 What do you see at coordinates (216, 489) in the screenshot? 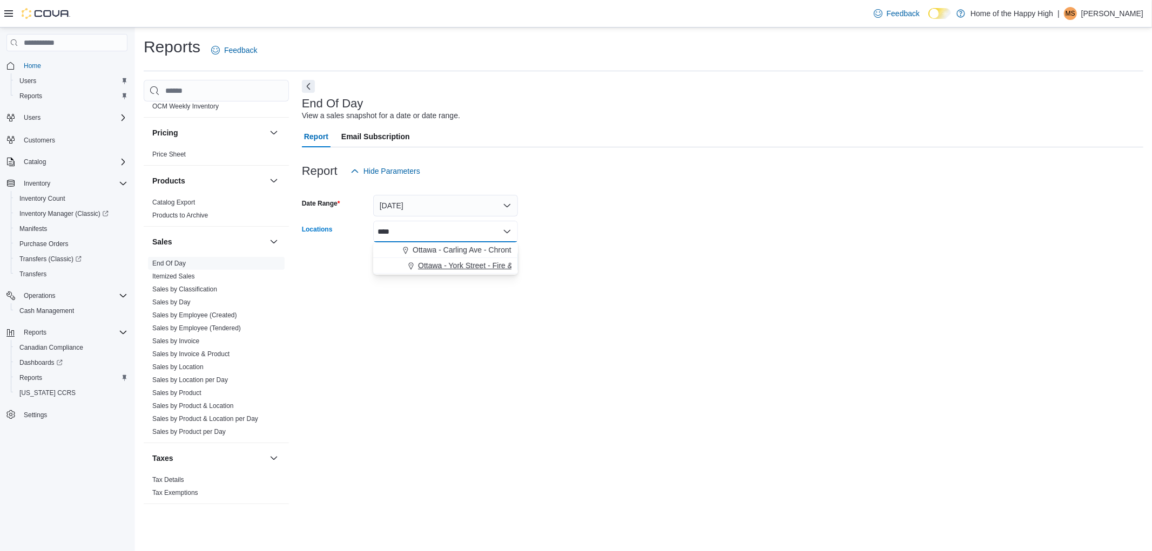
I see `div: Taxes` at bounding box center [216, 489].